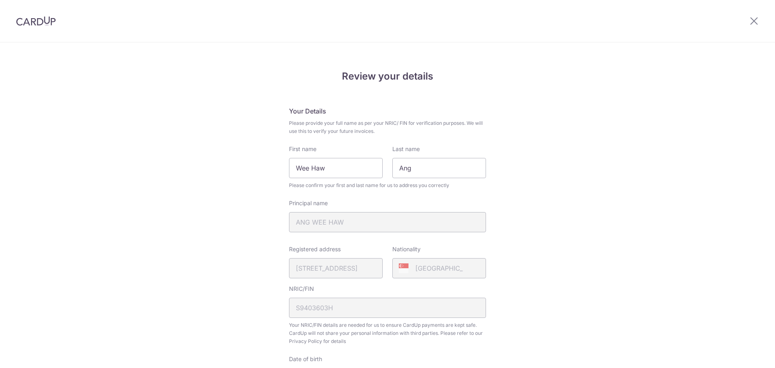  Describe the element at coordinates (336, 168) in the screenshot. I see `input: First Name` at that location.